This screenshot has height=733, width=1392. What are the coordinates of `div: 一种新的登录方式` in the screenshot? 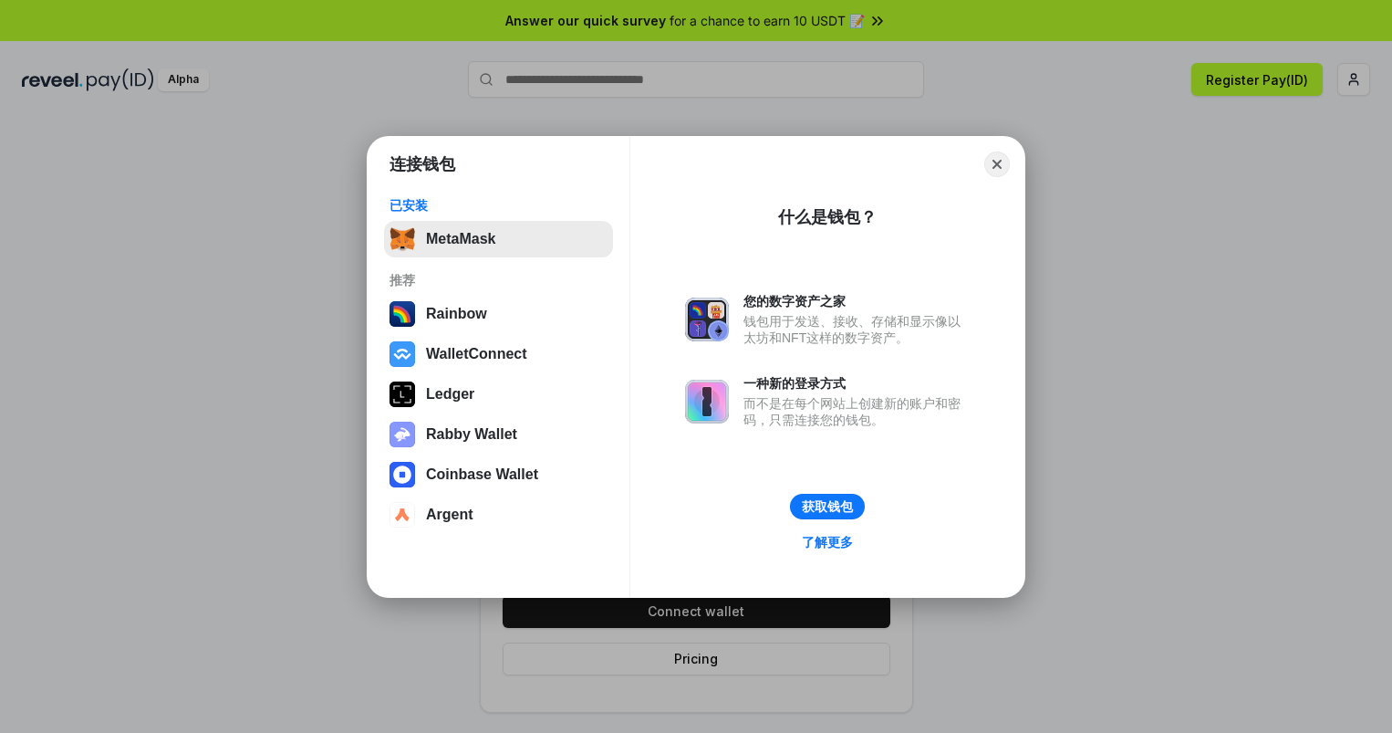 It's located at (857, 383).